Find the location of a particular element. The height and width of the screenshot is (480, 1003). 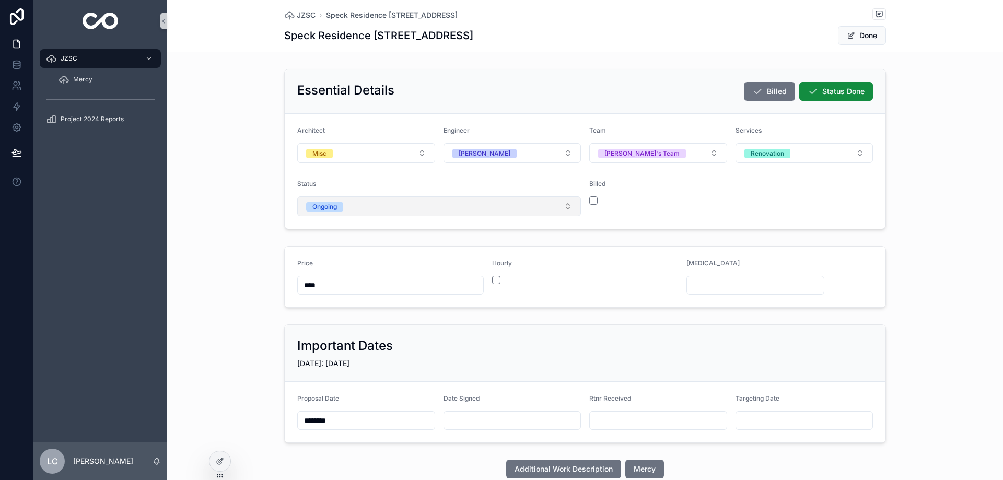

button: Additional Work Description is located at coordinates (564, 469).